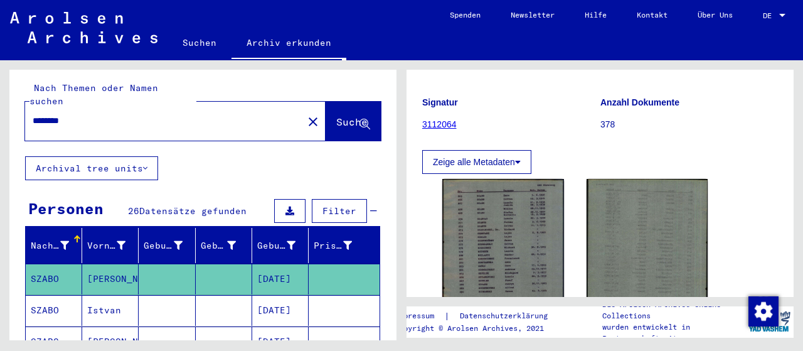  Describe the element at coordinates (769, 321) in the screenshot. I see `img: yv_logo.png` at that location.